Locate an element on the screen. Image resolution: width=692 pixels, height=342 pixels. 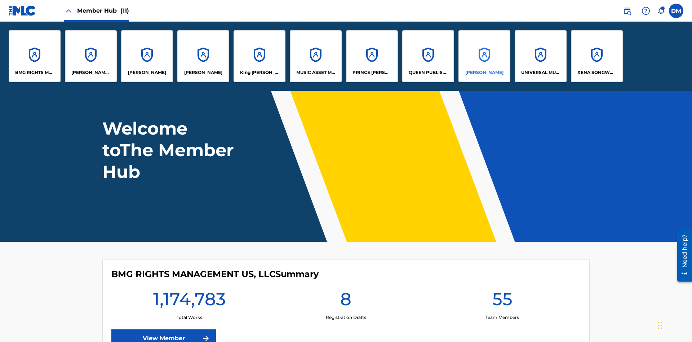
a: AccountsMUSIC ASSET MANAGEMENT (MAM) is located at coordinates (316, 56).